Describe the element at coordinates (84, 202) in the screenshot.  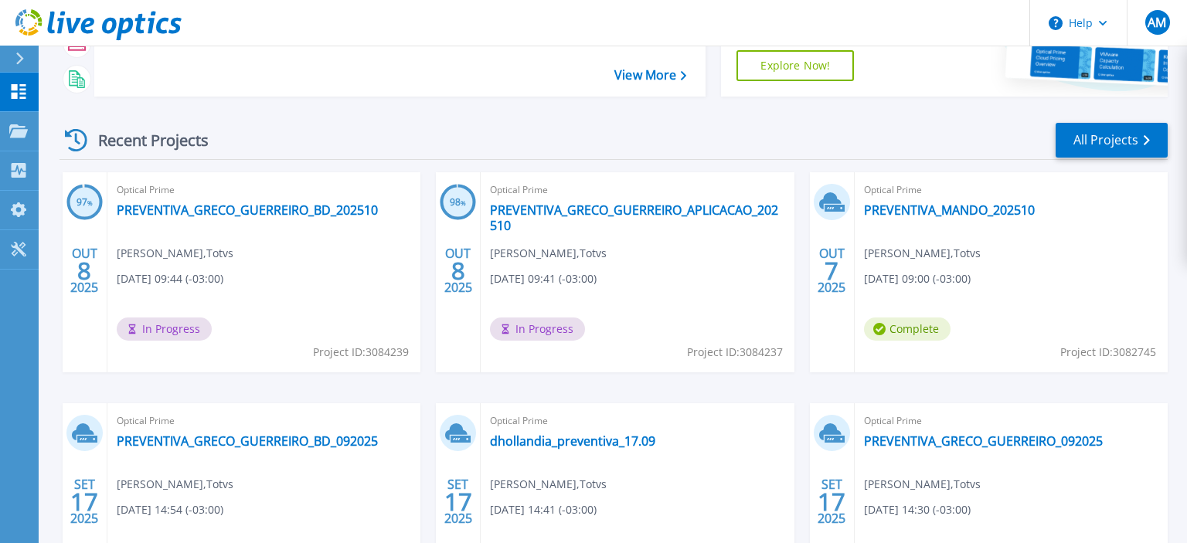
I see `h3: 97` at that location.